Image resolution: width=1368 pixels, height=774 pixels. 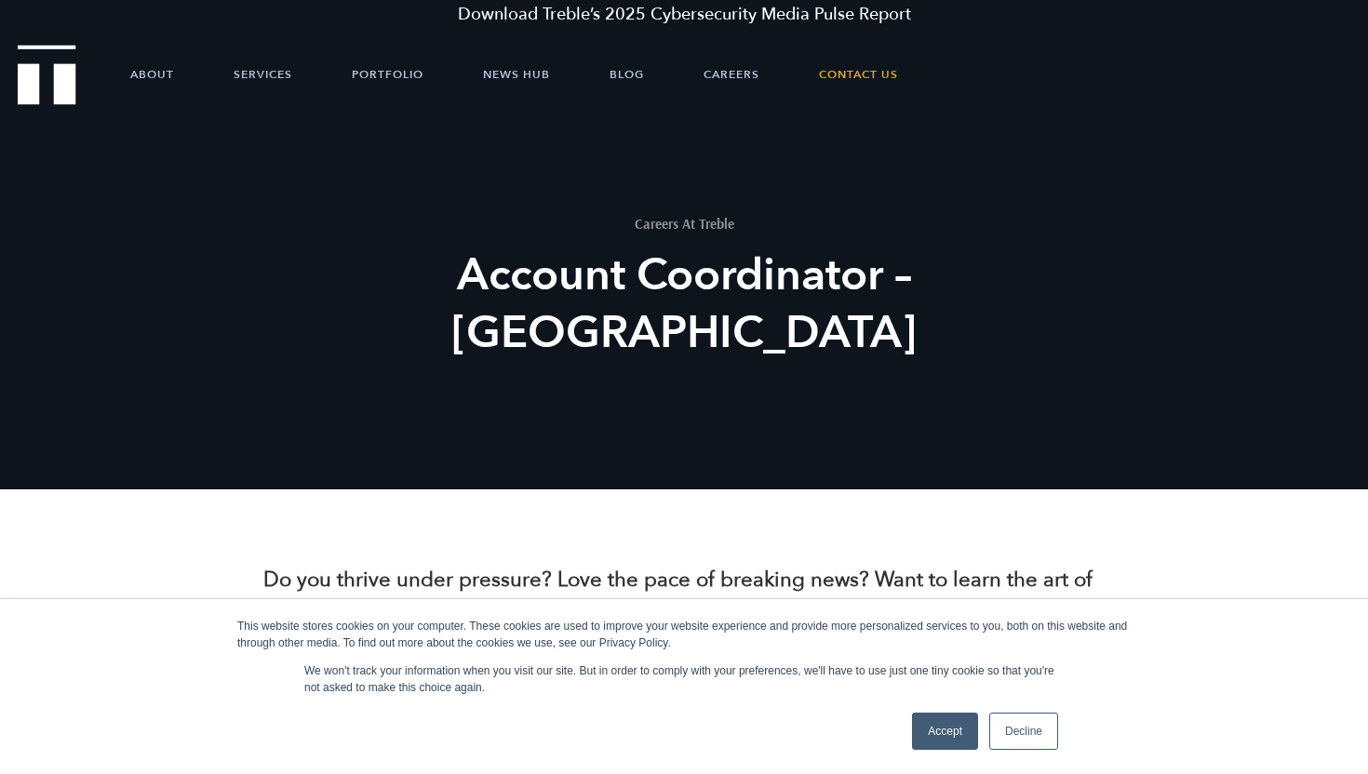 I want to click on div: This website stores cookies on your computer. These cookies are used to improve your website expe..., so click(x=684, y=635).